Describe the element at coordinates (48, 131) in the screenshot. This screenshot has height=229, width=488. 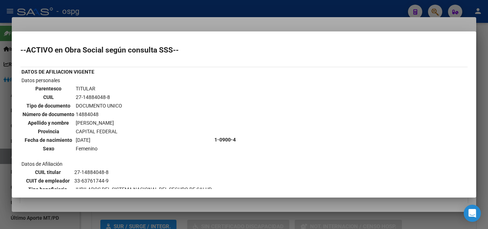
I see `th: Provincia` at that location.